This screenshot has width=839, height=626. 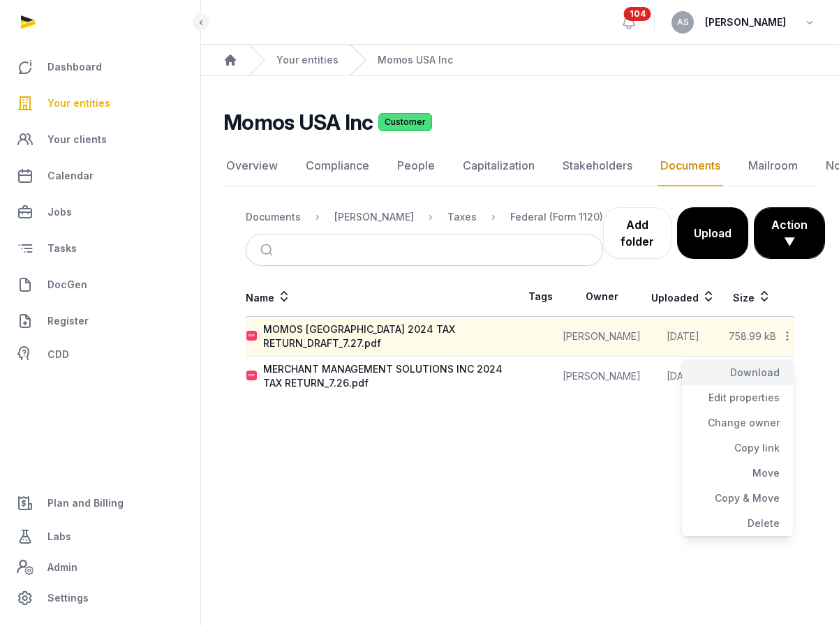 What do you see at coordinates (602, 297) in the screenshot?
I see `th: Owner` at bounding box center [602, 297].